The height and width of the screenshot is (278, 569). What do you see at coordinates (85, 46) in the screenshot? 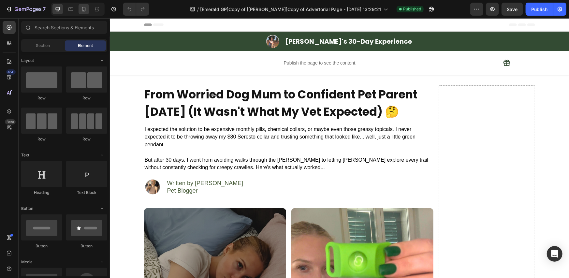
I see `span: Element` at bounding box center [85, 46].